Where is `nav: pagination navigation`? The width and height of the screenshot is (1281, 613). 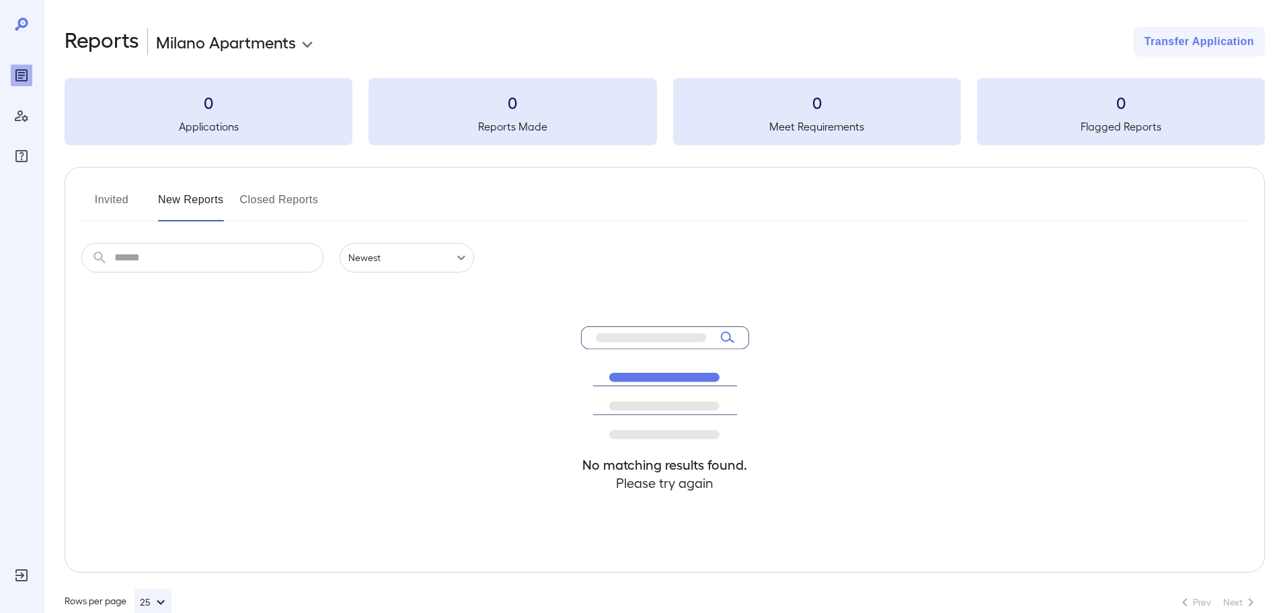 nav: pagination navigation is located at coordinates (1218, 602).